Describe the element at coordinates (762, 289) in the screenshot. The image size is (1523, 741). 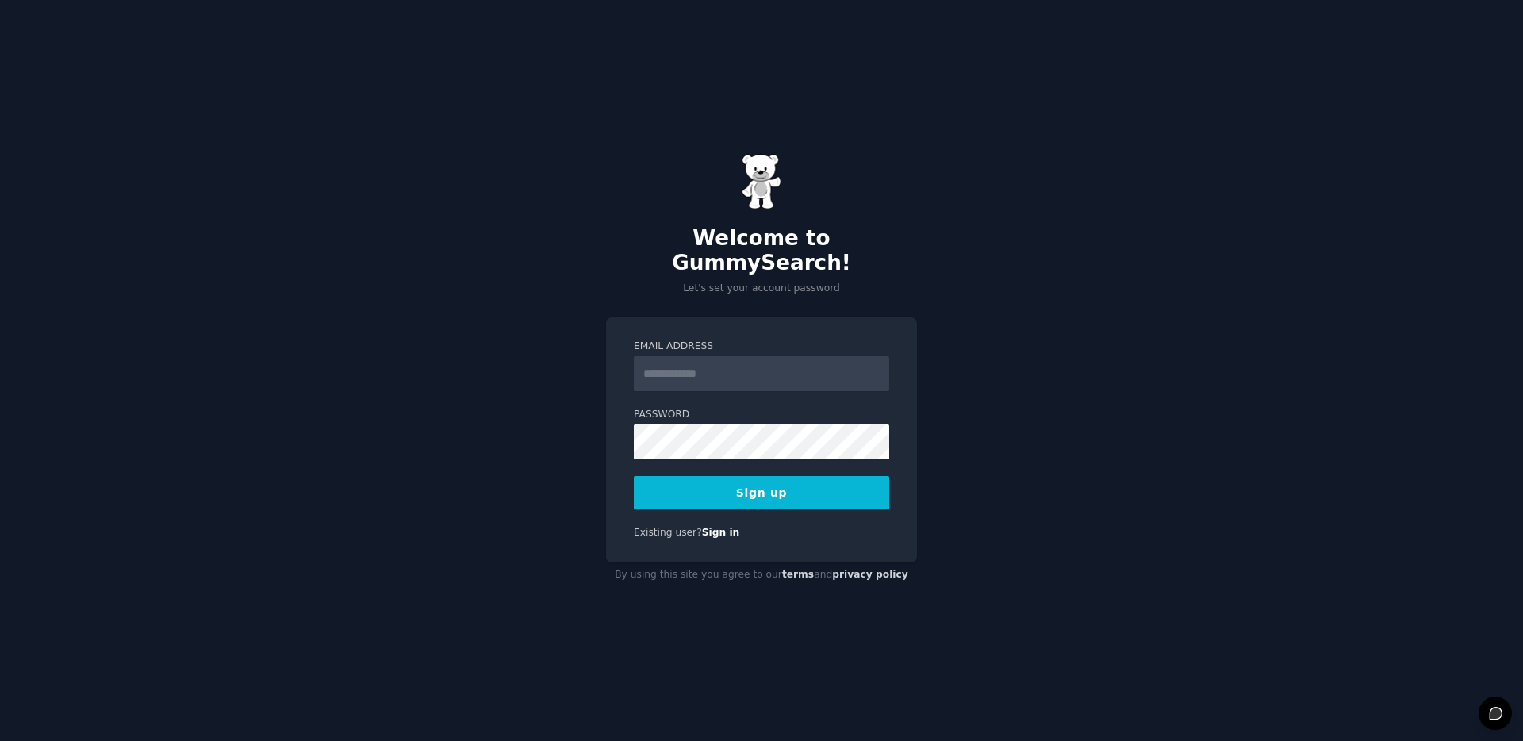
I see `p: Let's set your account password` at that location.